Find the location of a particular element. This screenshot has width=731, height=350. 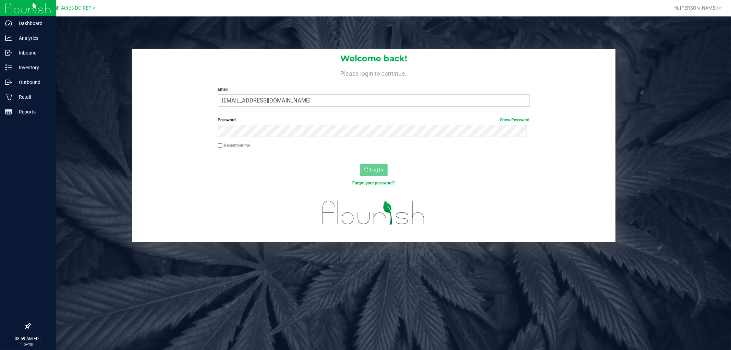

a: Forgot your password? is located at coordinates (374, 183).